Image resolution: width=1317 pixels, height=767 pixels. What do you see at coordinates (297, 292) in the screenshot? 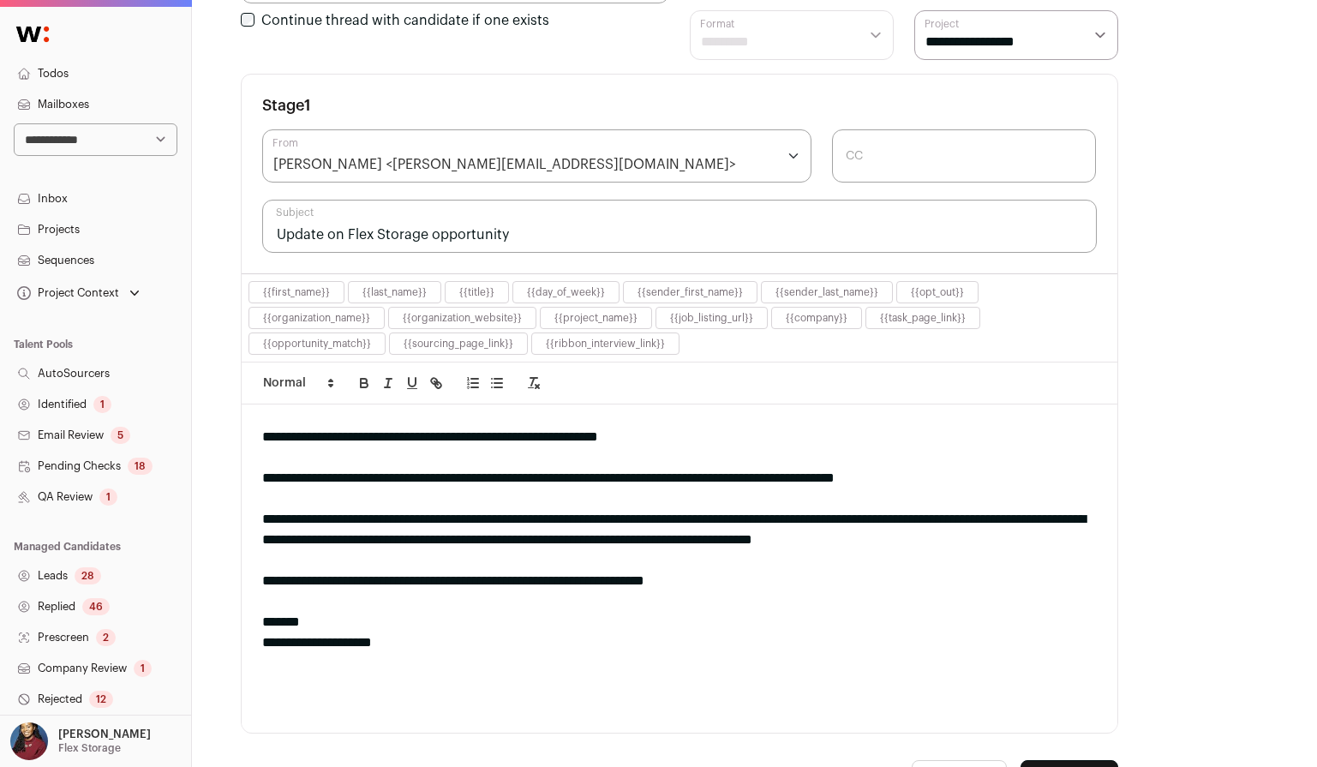
I see `button: {{first_name}}` at bounding box center [297, 292].